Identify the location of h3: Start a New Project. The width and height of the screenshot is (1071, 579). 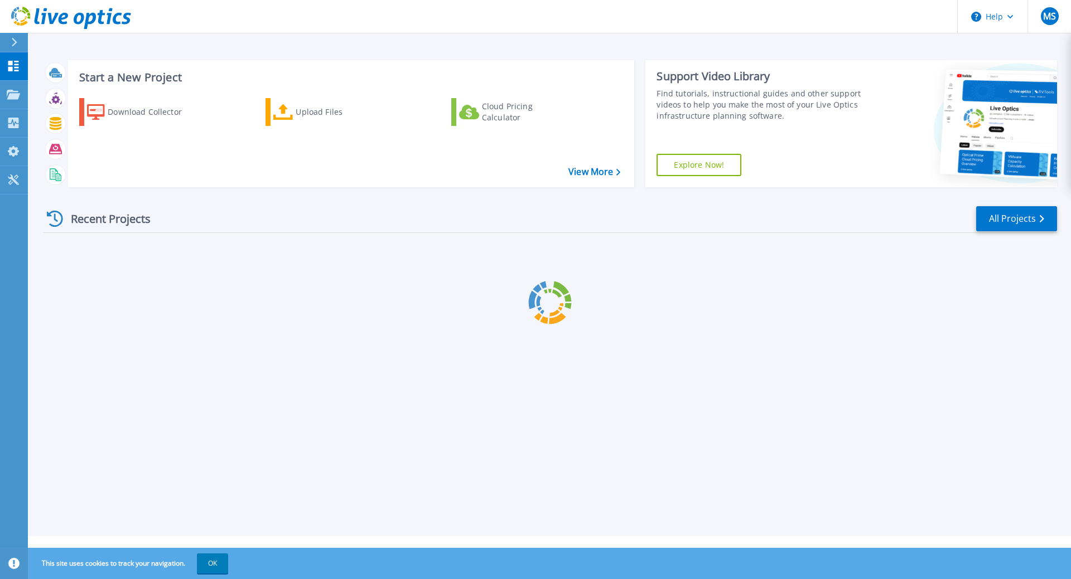
(350, 78).